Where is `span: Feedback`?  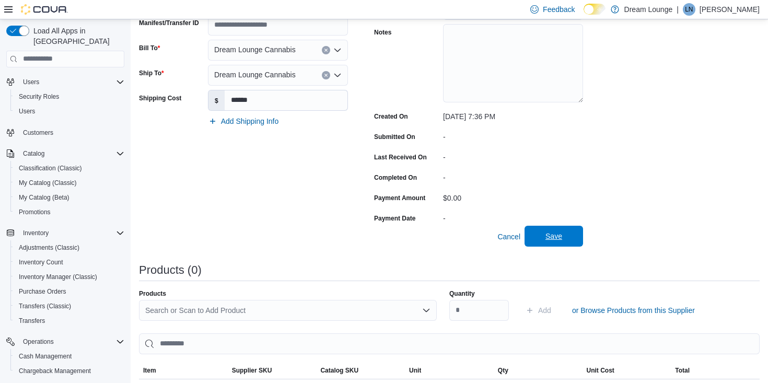
span: Feedback is located at coordinates (558, 9).